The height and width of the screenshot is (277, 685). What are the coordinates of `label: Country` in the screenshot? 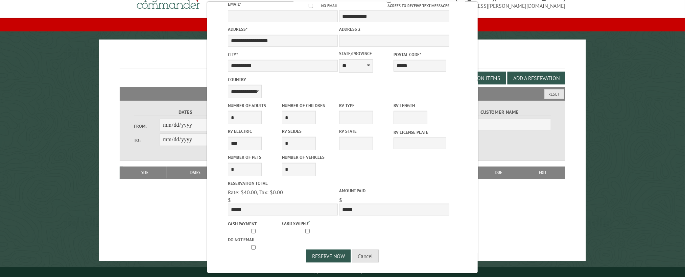 It's located at (283, 79).